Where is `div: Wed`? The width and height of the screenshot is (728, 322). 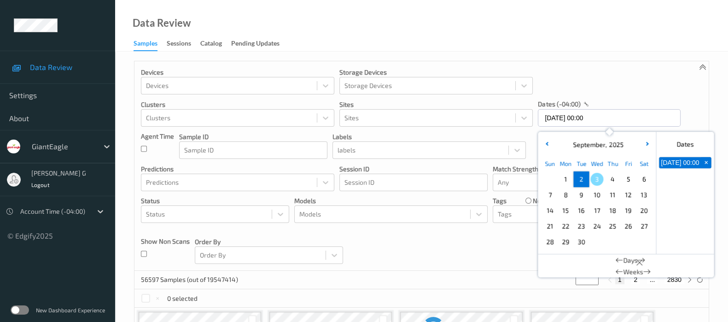
div: Wed is located at coordinates (597, 163).